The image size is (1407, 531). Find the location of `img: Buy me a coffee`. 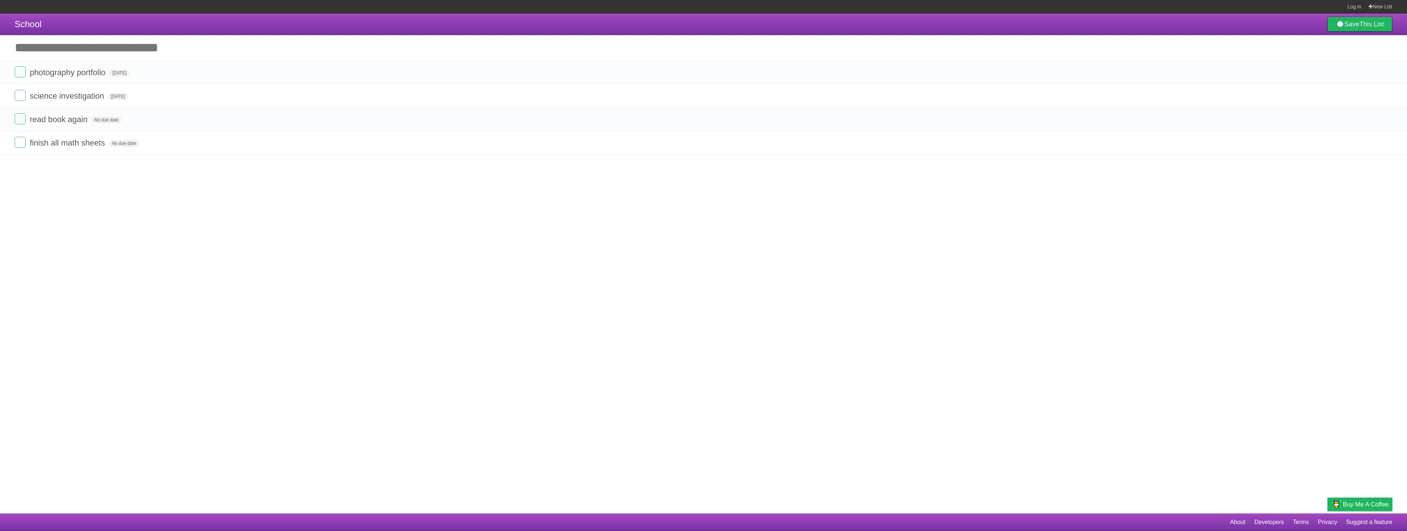

img: Buy me a coffee is located at coordinates (1336, 504).